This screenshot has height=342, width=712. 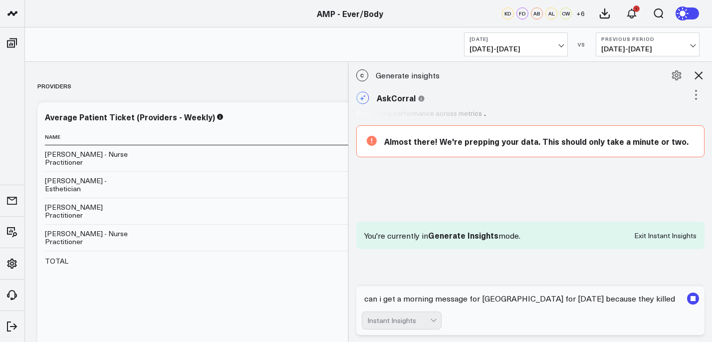 What do you see at coordinates (54, 86) in the screenshot?
I see `div: Providers` at bounding box center [54, 86].